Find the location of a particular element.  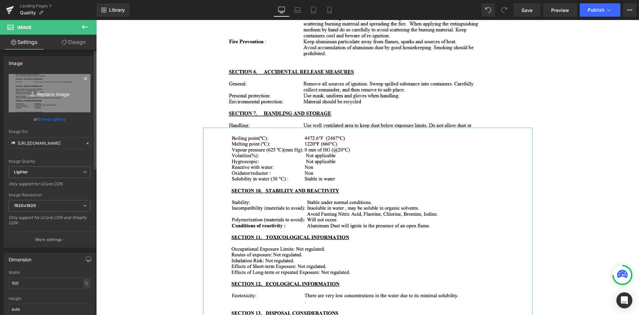

a: Laptop is located at coordinates (298, 10).